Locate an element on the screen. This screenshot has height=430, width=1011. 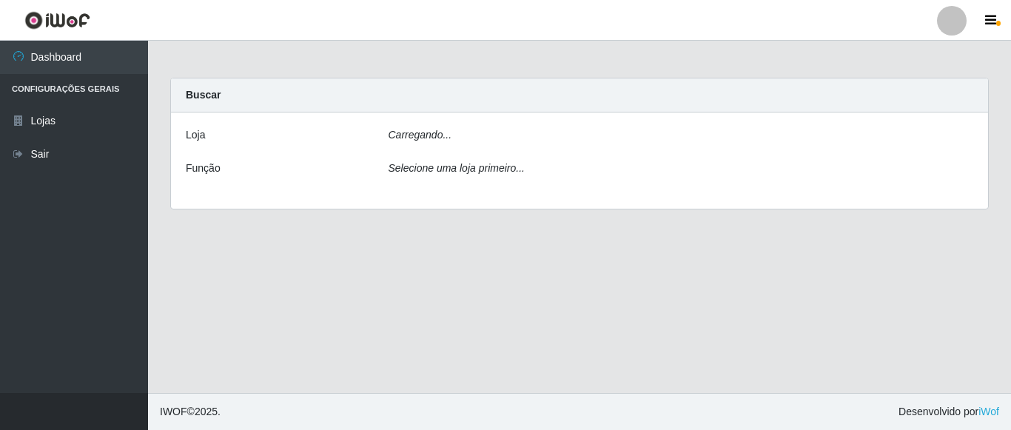
strong: Buscar is located at coordinates (203, 95).